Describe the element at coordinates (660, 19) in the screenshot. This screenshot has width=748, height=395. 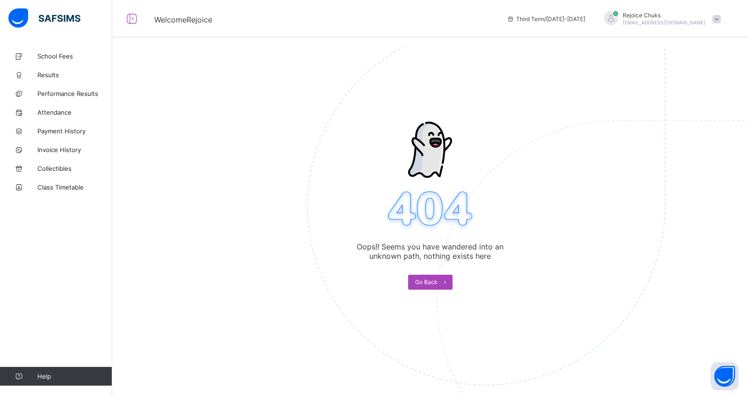
I see `div: RejoiceChuks` at that location.